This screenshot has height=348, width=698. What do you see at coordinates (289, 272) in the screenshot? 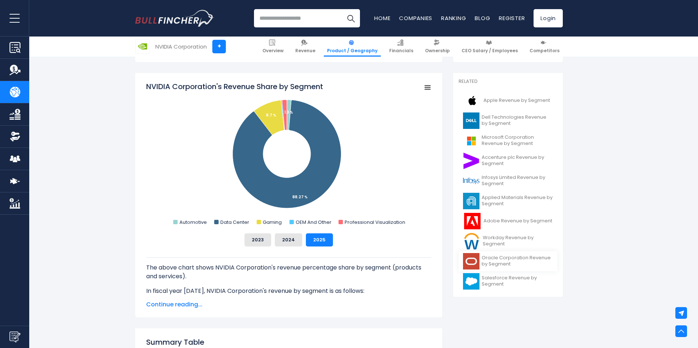
I see `p: The above chart shows NVIDIA Corporation's revenue percentage share by segment (products and serv...` at bounding box center [289, 272].